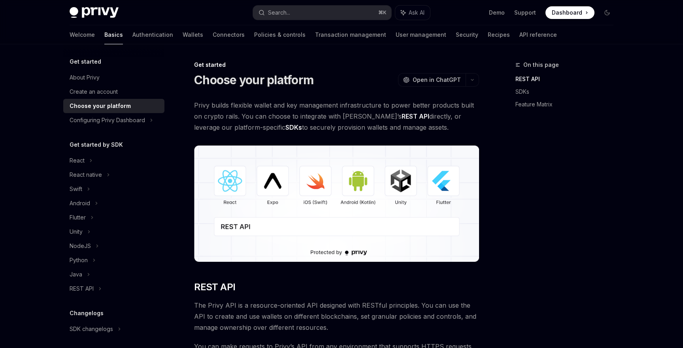 The height and width of the screenshot is (348, 683). What do you see at coordinates (78, 218) in the screenshot?
I see `div: Flutter` at bounding box center [78, 218].